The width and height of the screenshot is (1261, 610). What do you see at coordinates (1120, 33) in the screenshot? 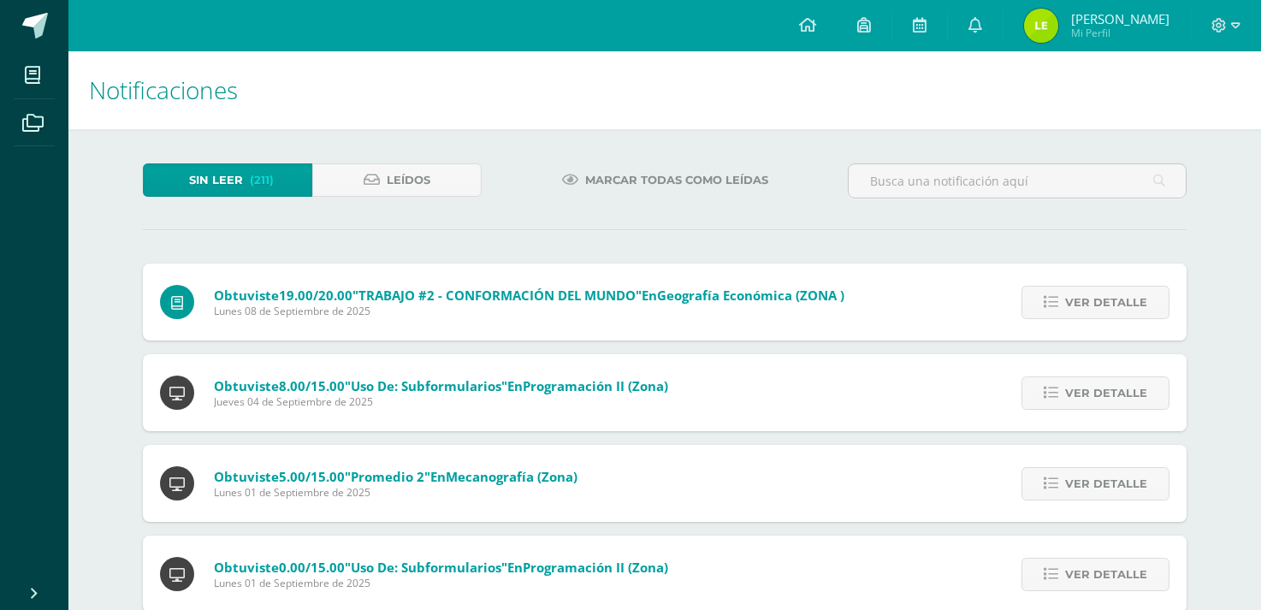
I see `span: Mi Perfil` at bounding box center [1120, 33].